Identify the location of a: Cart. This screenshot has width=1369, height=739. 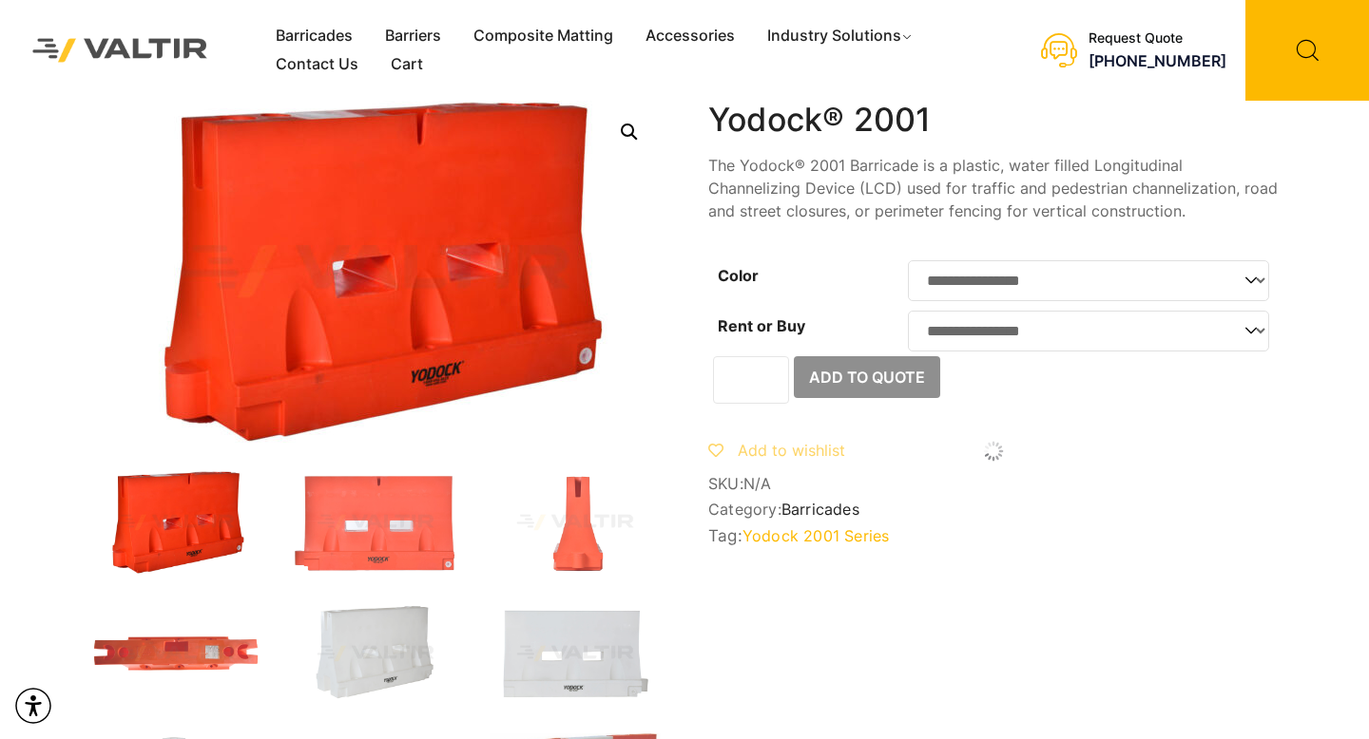
(407, 65).